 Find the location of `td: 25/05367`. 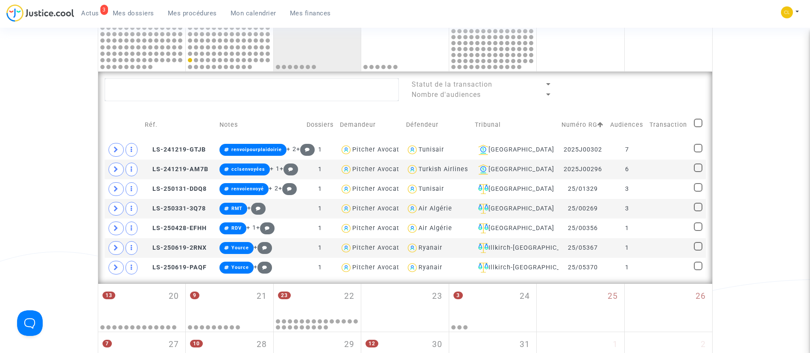

td: 25/05367 is located at coordinates (583, 248).